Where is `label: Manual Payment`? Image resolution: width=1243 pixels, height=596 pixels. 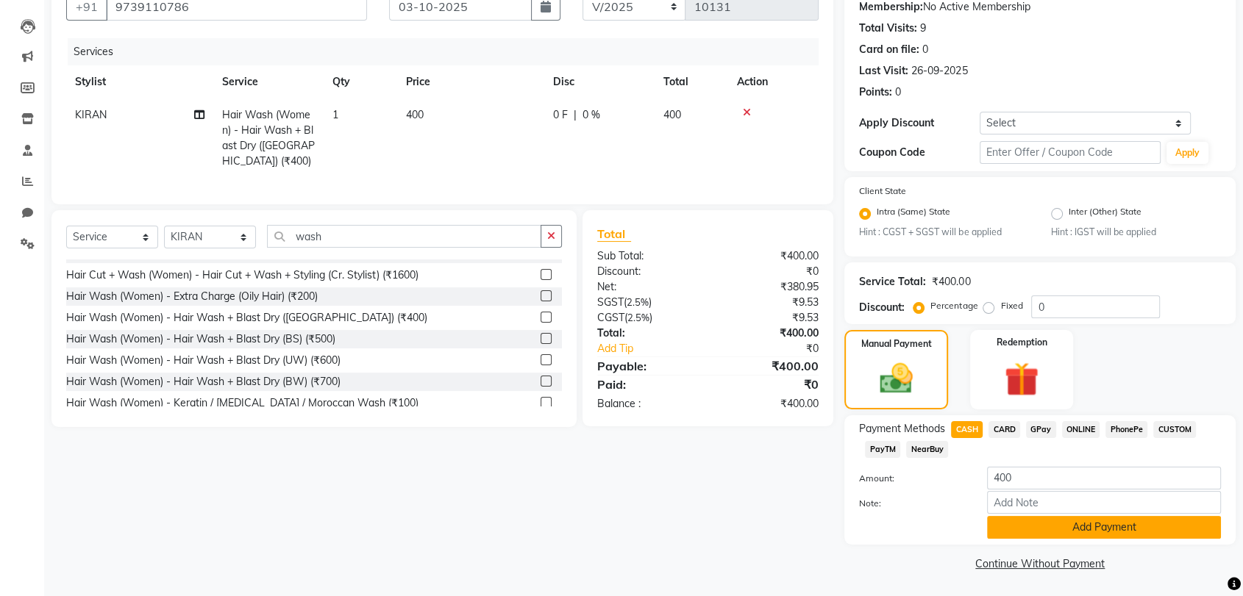
label: Manual Payment is located at coordinates (896, 344).